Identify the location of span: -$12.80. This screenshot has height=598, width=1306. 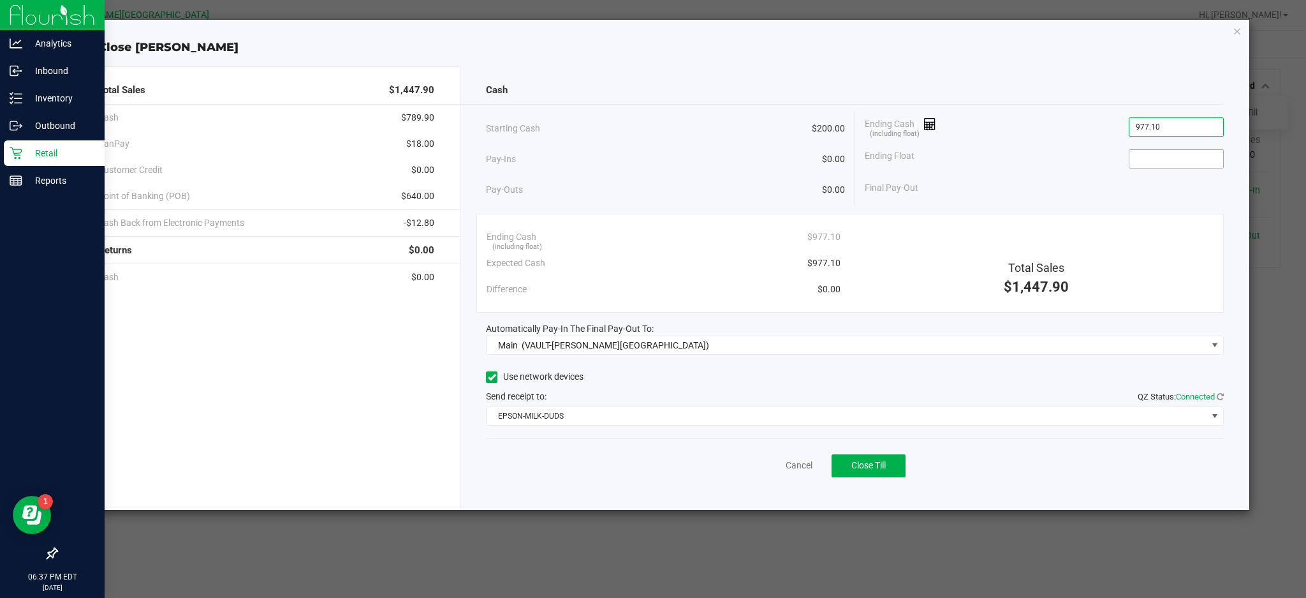
(419, 223).